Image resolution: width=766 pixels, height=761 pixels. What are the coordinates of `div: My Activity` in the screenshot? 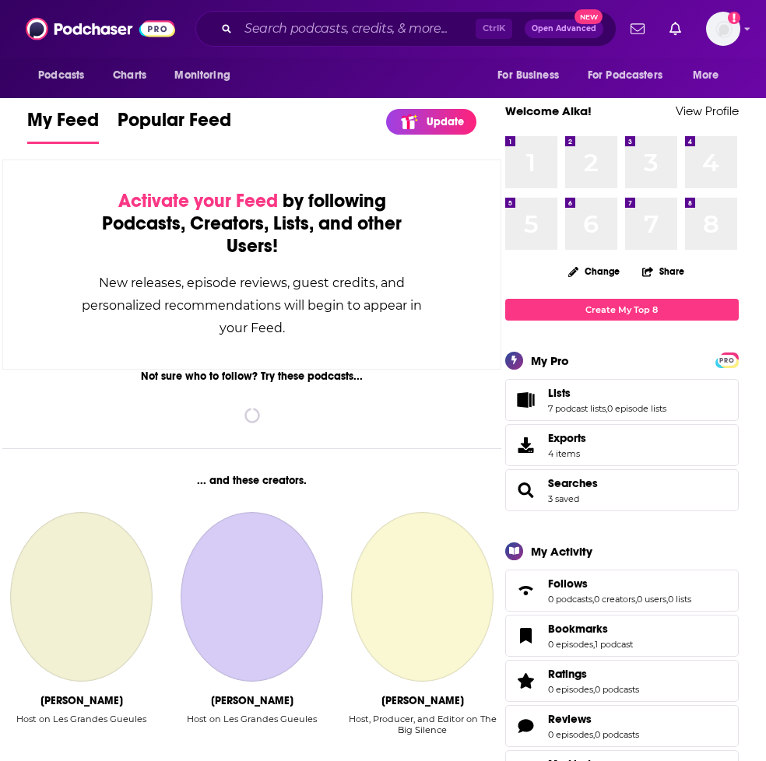 It's located at (561, 551).